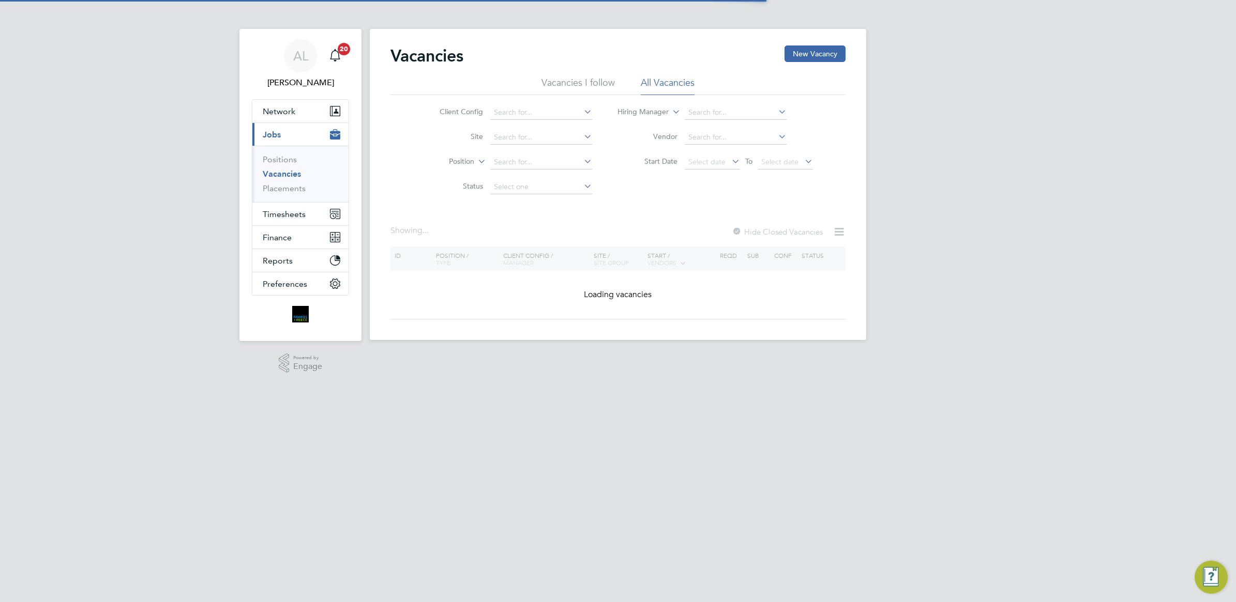  What do you see at coordinates (444, 162) in the screenshot?
I see `label: Position` at bounding box center [444, 162].